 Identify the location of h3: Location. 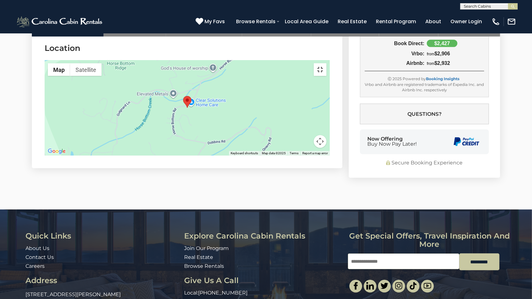
(187, 48).